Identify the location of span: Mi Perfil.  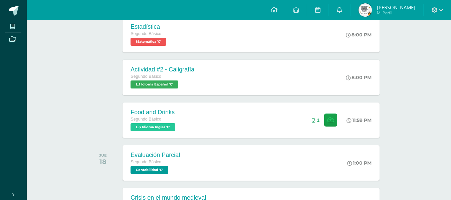
(396, 13).